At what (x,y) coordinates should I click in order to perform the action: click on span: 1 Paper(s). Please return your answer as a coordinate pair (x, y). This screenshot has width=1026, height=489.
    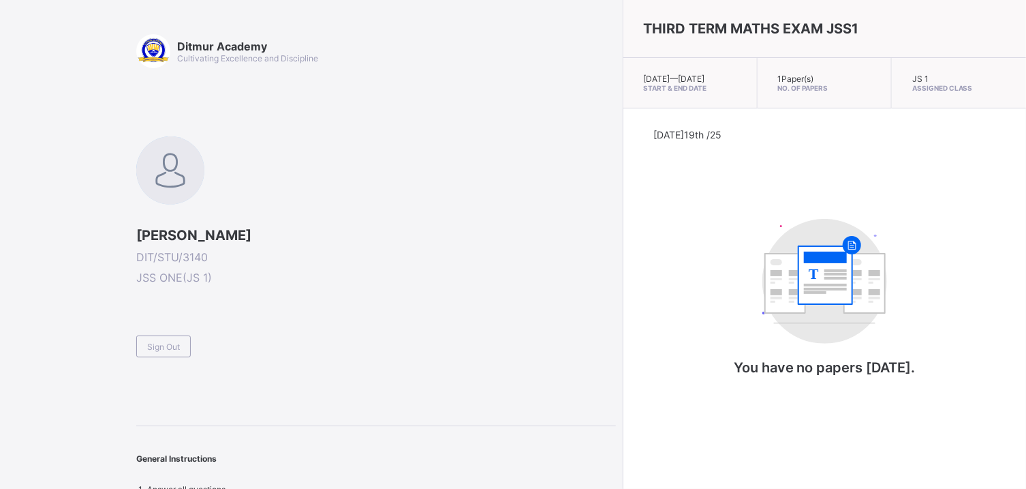
    Looking at the image, I should click on (796, 78).